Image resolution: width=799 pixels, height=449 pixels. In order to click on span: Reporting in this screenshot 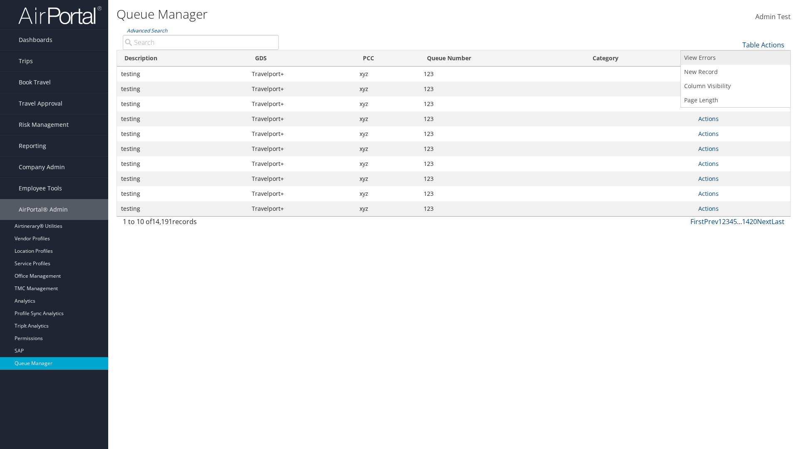, I will do `click(32, 146)`.